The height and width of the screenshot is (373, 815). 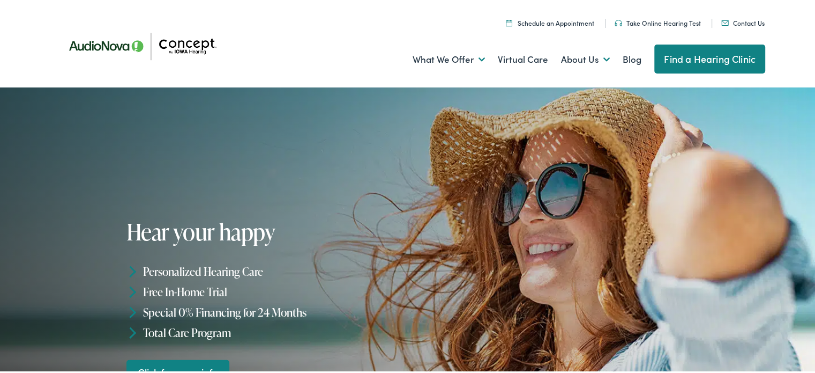 What do you see at coordinates (269, 290) in the screenshot?
I see `li: Free In-Home Trial` at bounding box center [269, 290].